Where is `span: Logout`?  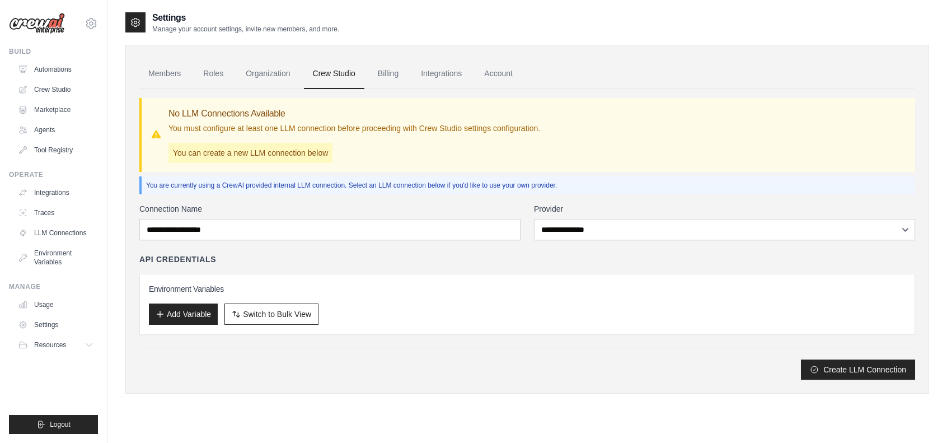 span: Logout is located at coordinates (60, 424).